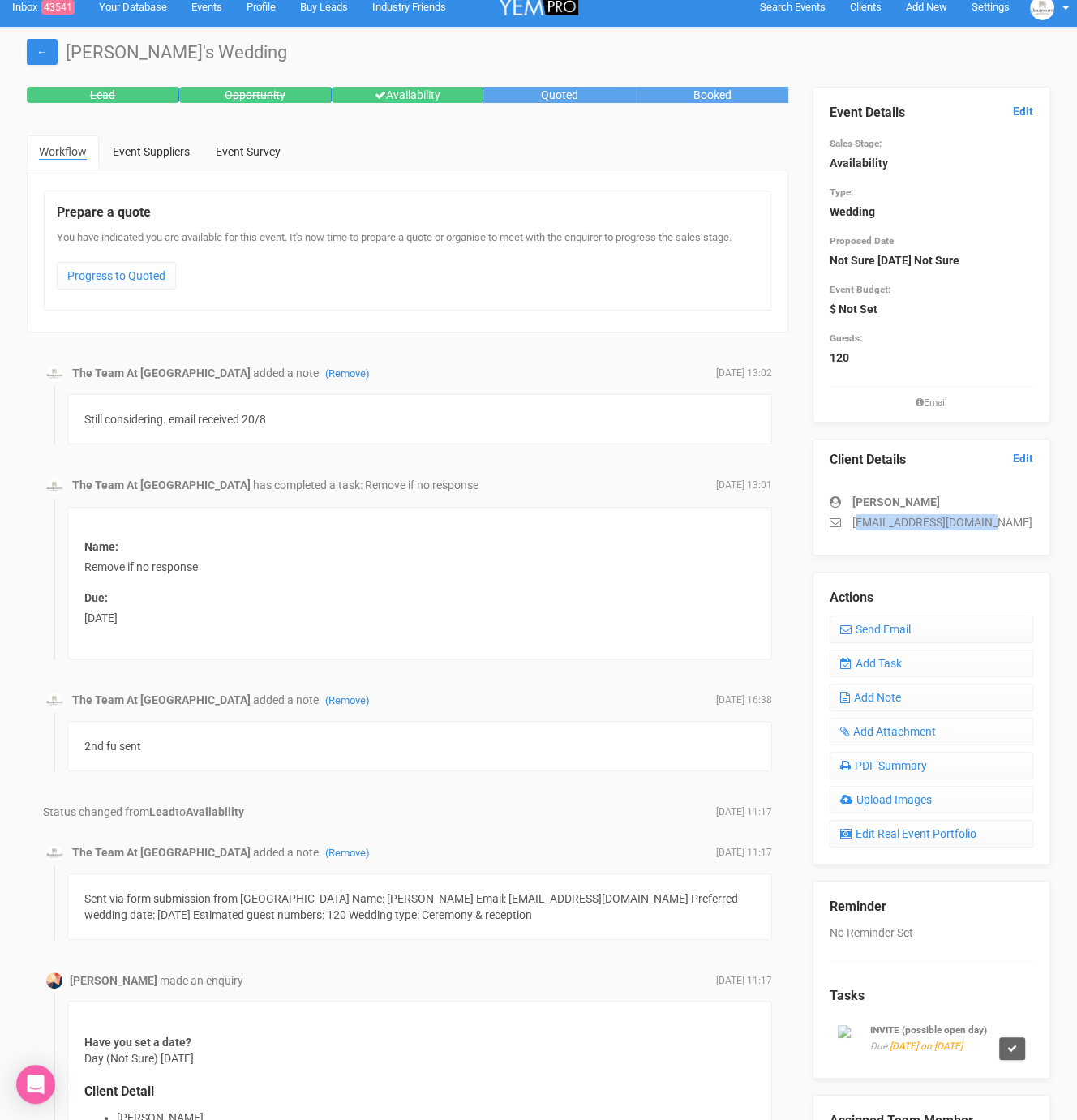 The width and height of the screenshot is (1077, 1120). What do you see at coordinates (839, 358) in the screenshot?
I see `strong: 120` at bounding box center [839, 358].